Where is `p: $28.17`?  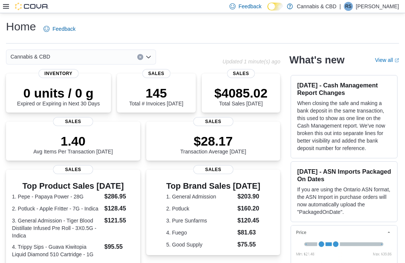
p: $28.17 is located at coordinates (213, 141).